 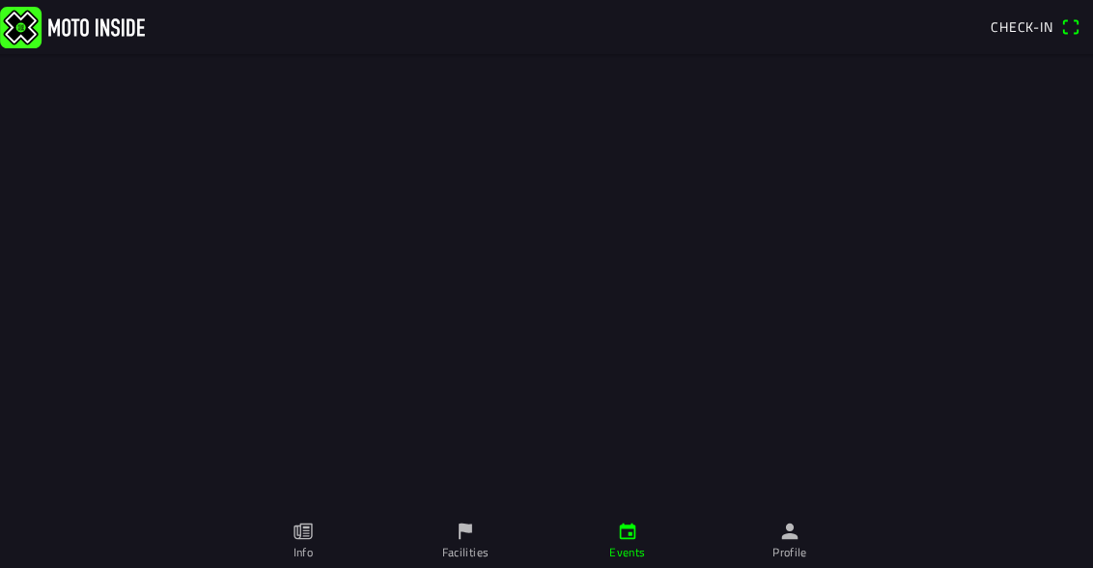 I want to click on ion-icon: person, so click(x=790, y=531).